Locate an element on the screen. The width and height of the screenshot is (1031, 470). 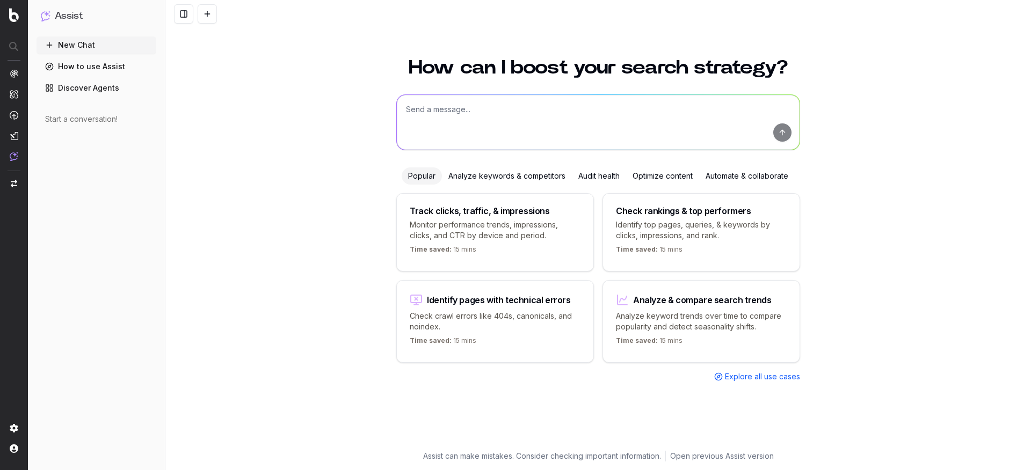
a: Open previous Assist version is located at coordinates (722, 456).